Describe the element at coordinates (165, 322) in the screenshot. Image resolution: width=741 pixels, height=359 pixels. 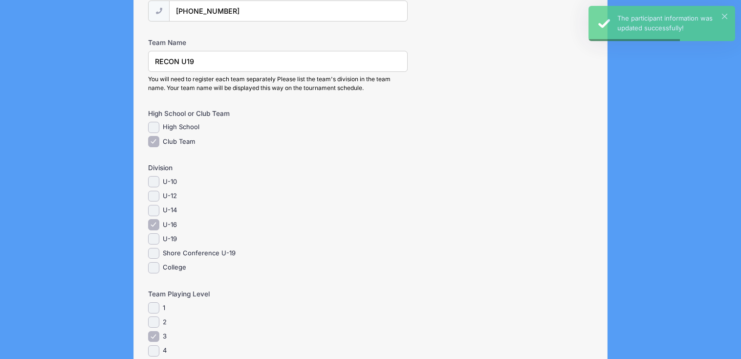
I see `label: 2` at that location.